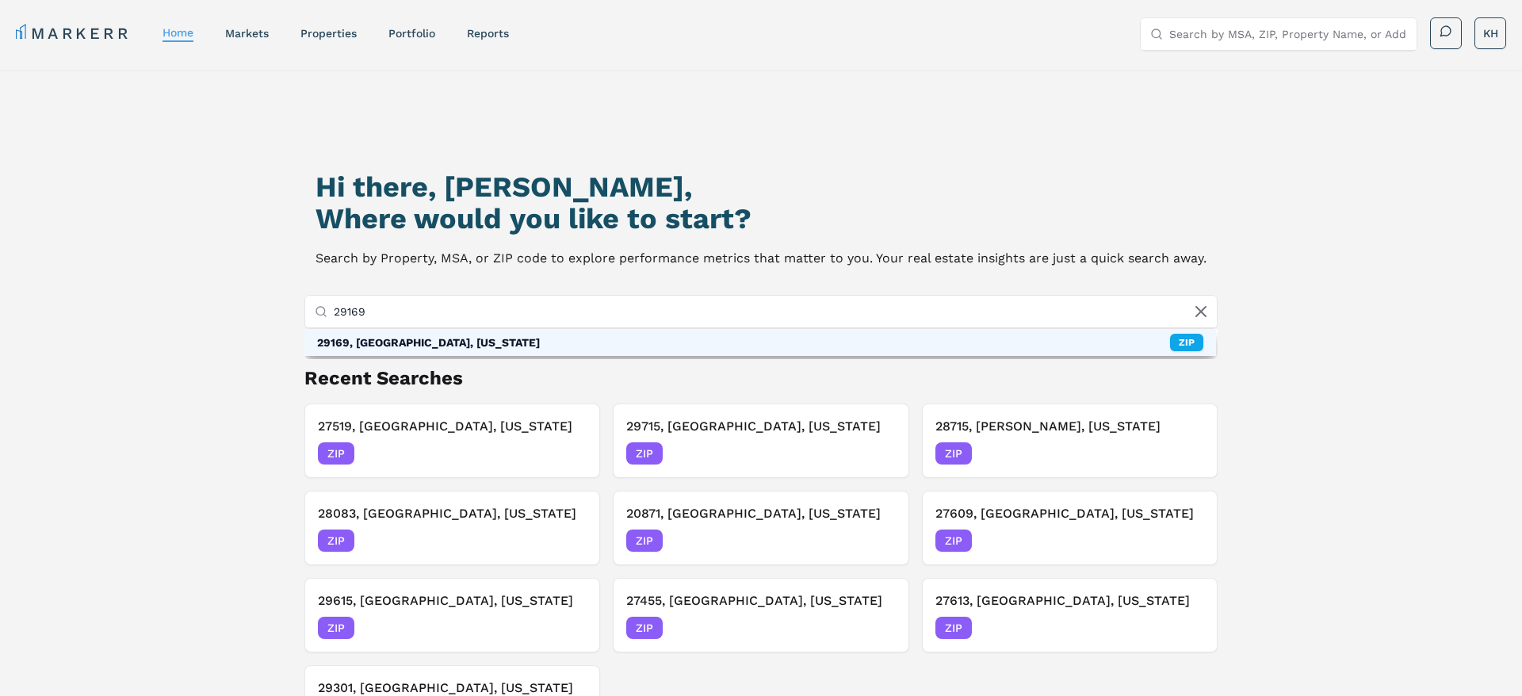 The height and width of the screenshot is (696, 1522). Describe the element at coordinates (1187, 343) in the screenshot. I see `div: ZIP` at that location.